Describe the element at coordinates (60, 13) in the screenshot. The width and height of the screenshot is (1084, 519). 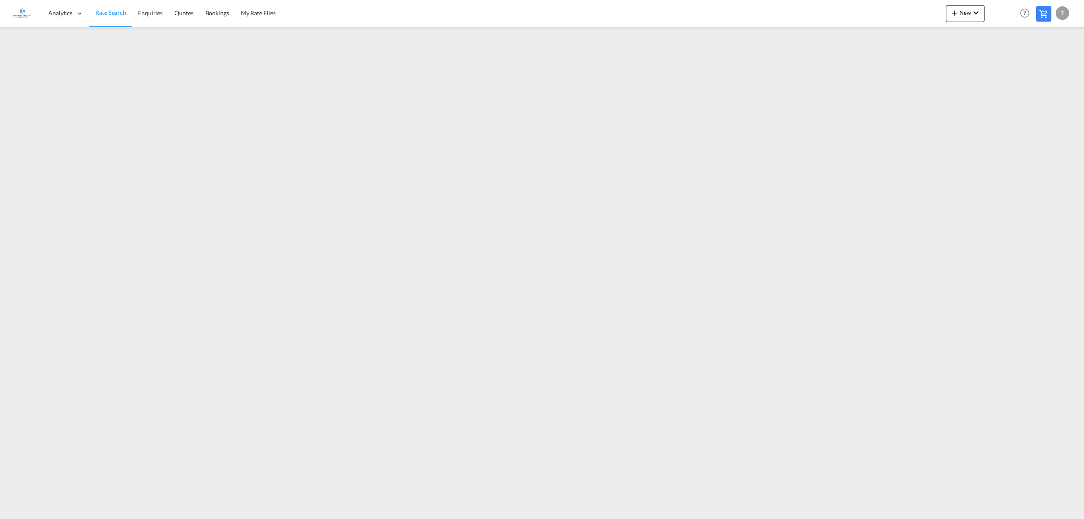
I see `span: Analytics` at that location.